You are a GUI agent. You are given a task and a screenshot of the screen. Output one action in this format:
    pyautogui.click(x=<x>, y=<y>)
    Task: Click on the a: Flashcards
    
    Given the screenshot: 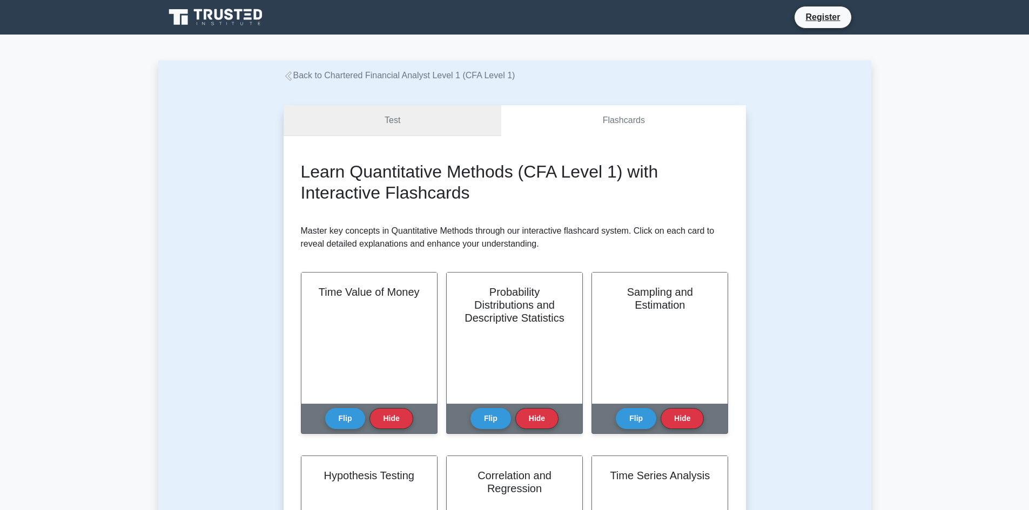 What is the action you would take?
    pyautogui.click(x=623, y=120)
    